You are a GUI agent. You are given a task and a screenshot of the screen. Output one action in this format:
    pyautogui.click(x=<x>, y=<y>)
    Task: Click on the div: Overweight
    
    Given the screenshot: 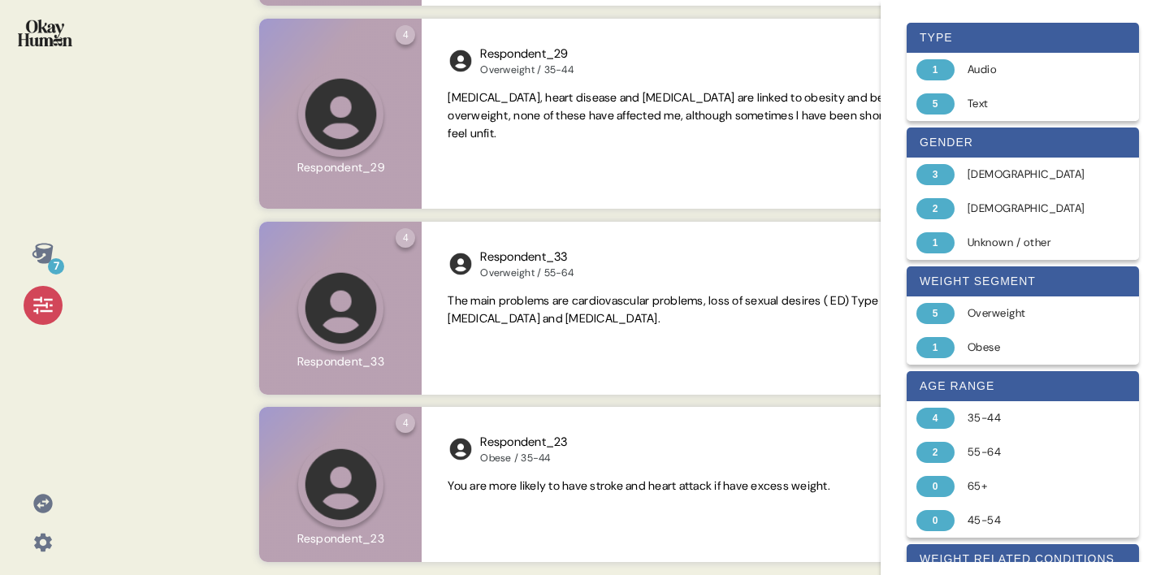 What is the action you would take?
    pyautogui.click(x=1031, y=313)
    